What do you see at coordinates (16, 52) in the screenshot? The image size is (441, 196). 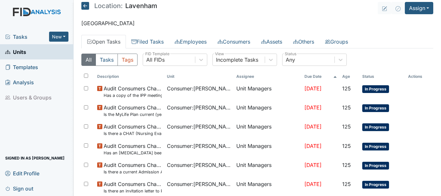 I see `span: Units` at bounding box center [16, 52].